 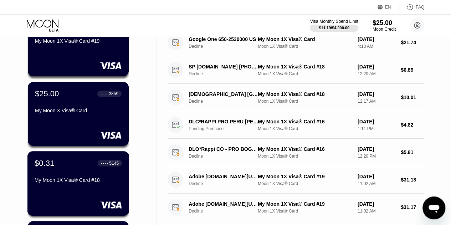 I want to click on div: My Moon X Visa® Card, so click(x=78, y=111).